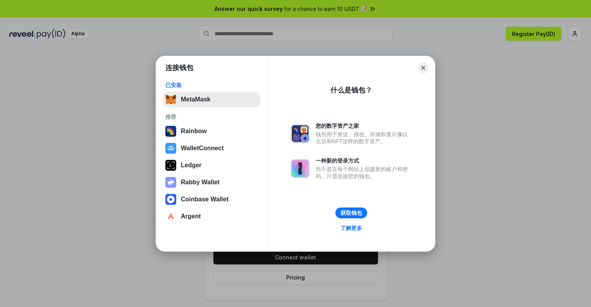 The image size is (591, 307). I want to click on button: Ledger, so click(211, 165).